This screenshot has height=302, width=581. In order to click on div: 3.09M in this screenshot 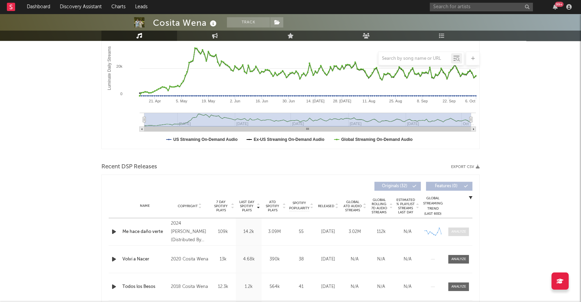, I will do `click(274, 232)`.